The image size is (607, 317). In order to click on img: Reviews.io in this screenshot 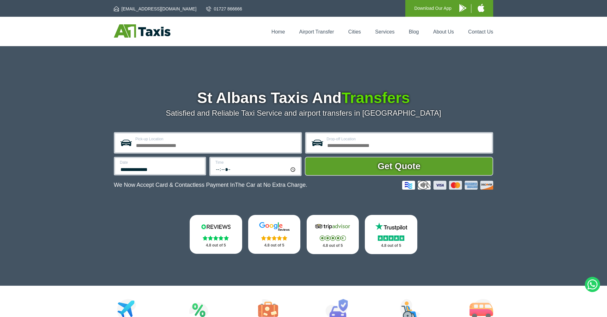, I will do `click(216, 227)`.